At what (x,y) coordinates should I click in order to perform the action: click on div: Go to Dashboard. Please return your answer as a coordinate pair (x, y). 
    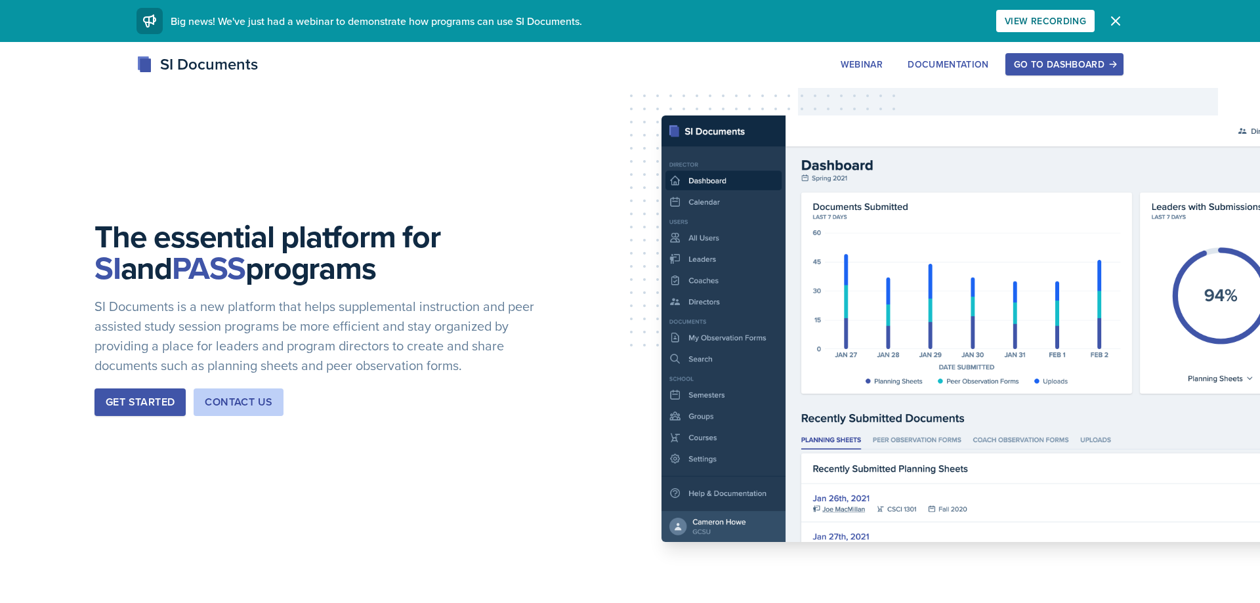
    Looking at the image, I should click on (1064, 64).